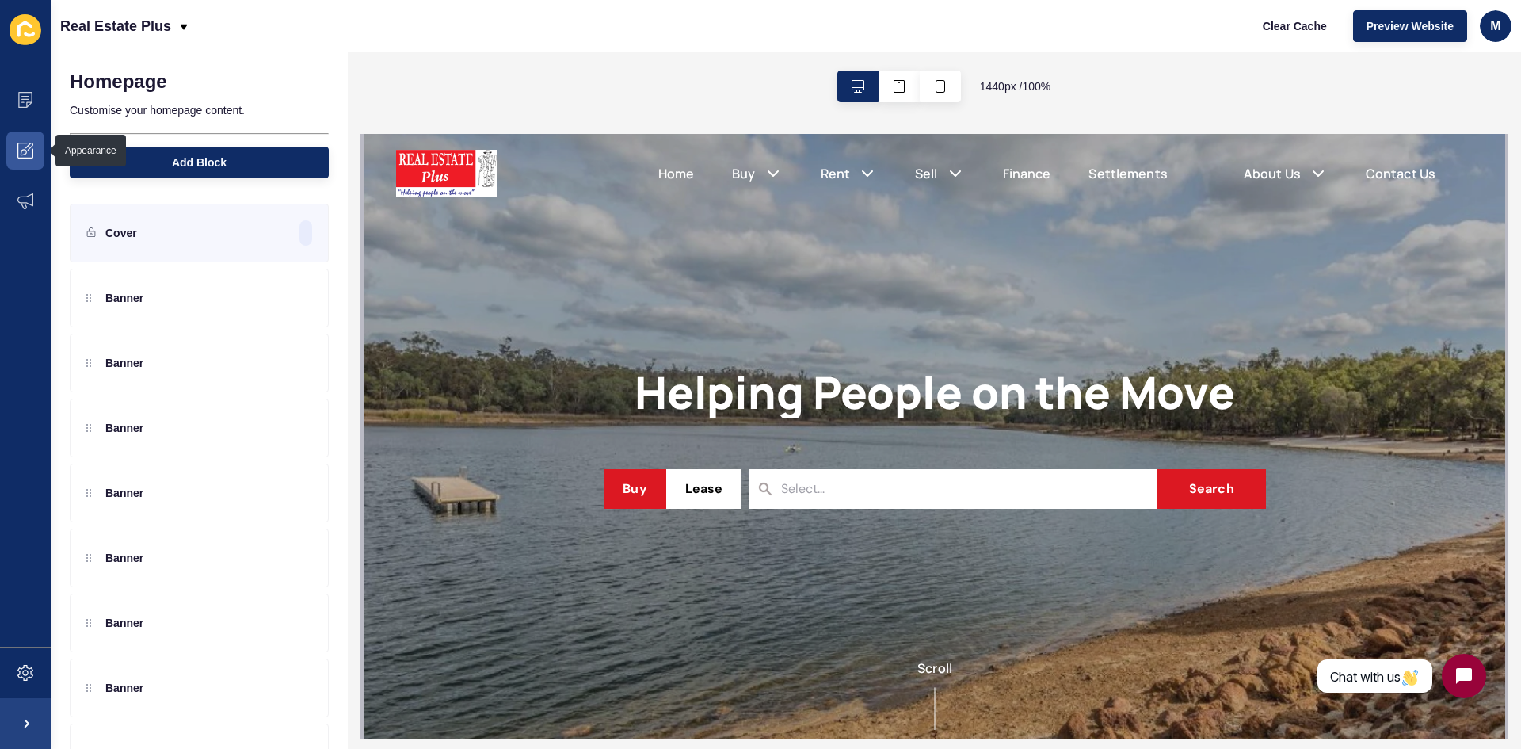 Image resolution: width=1521 pixels, height=749 pixels. I want to click on a: Settlements, so click(763, 40).